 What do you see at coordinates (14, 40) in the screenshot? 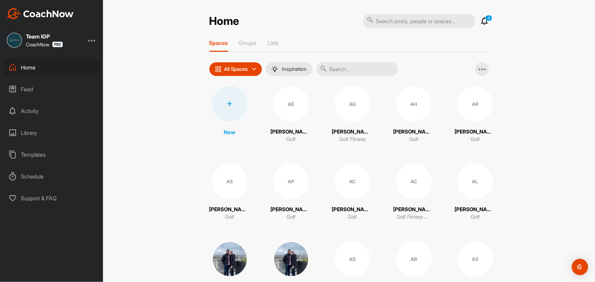
I see `img: square_9f93f7697f7b29552b29e1fde1a77364.jpg` at bounding box center [14, 40].